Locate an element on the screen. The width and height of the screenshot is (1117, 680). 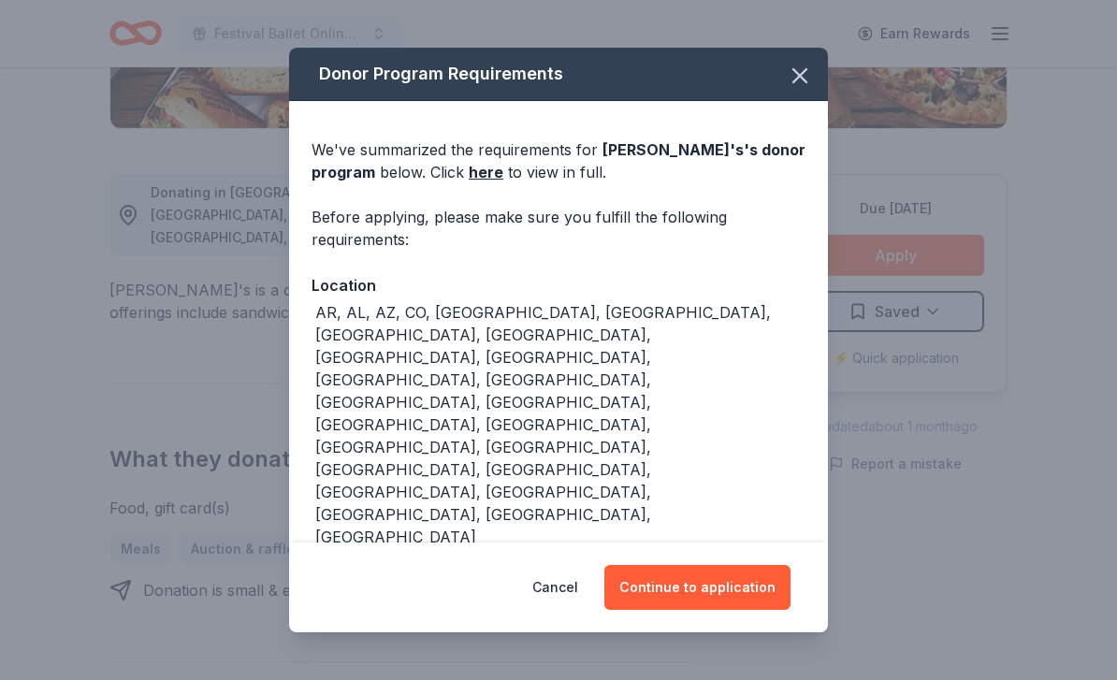
button: Continue to application is located at coordinates (697, 587).